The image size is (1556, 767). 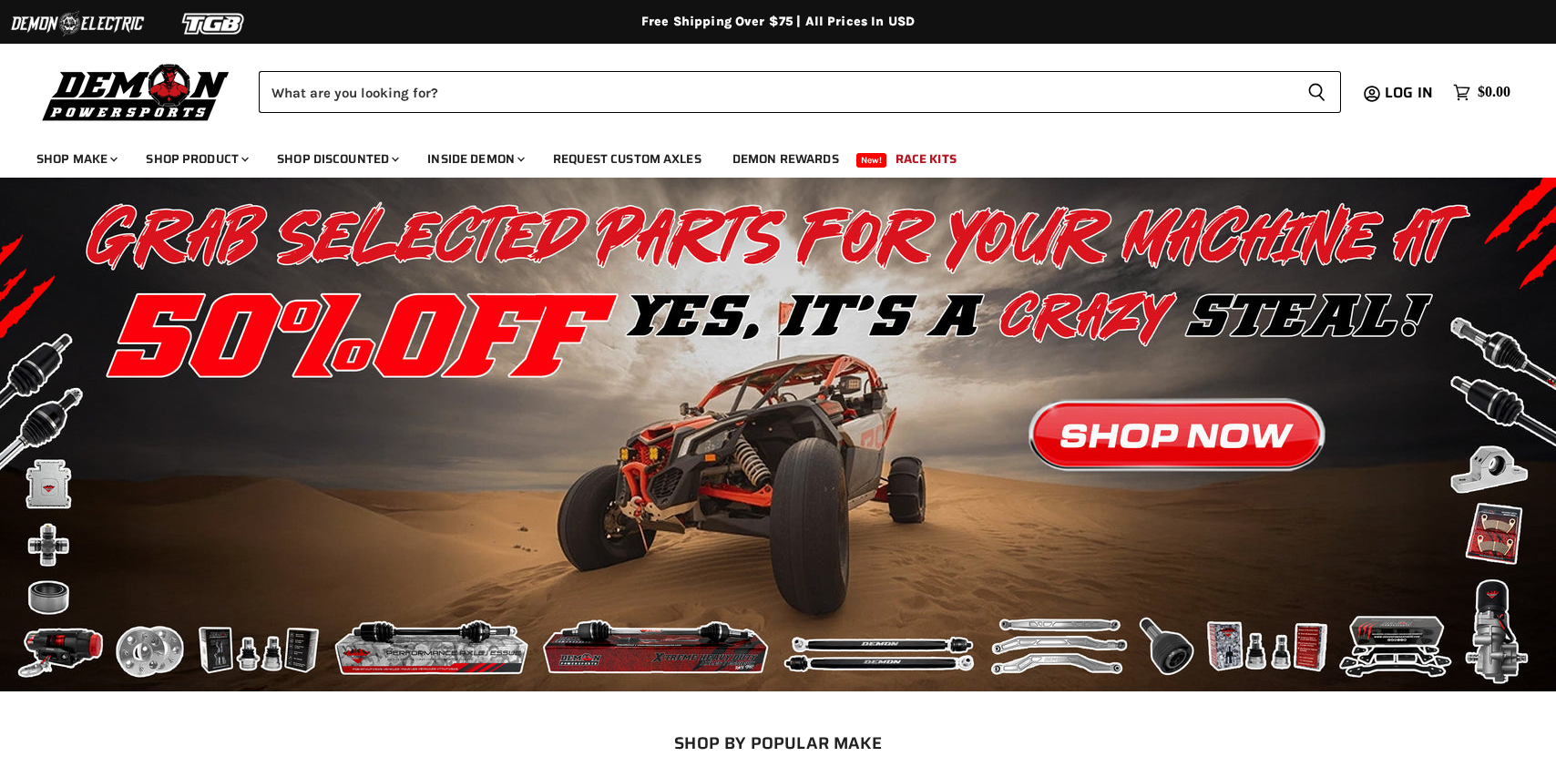 I want to click on form: Product, so click(x=800, y=92).